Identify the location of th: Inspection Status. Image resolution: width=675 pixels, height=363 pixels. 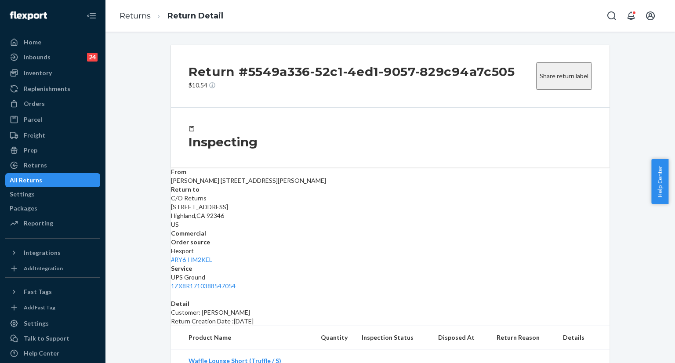
(393, 337).